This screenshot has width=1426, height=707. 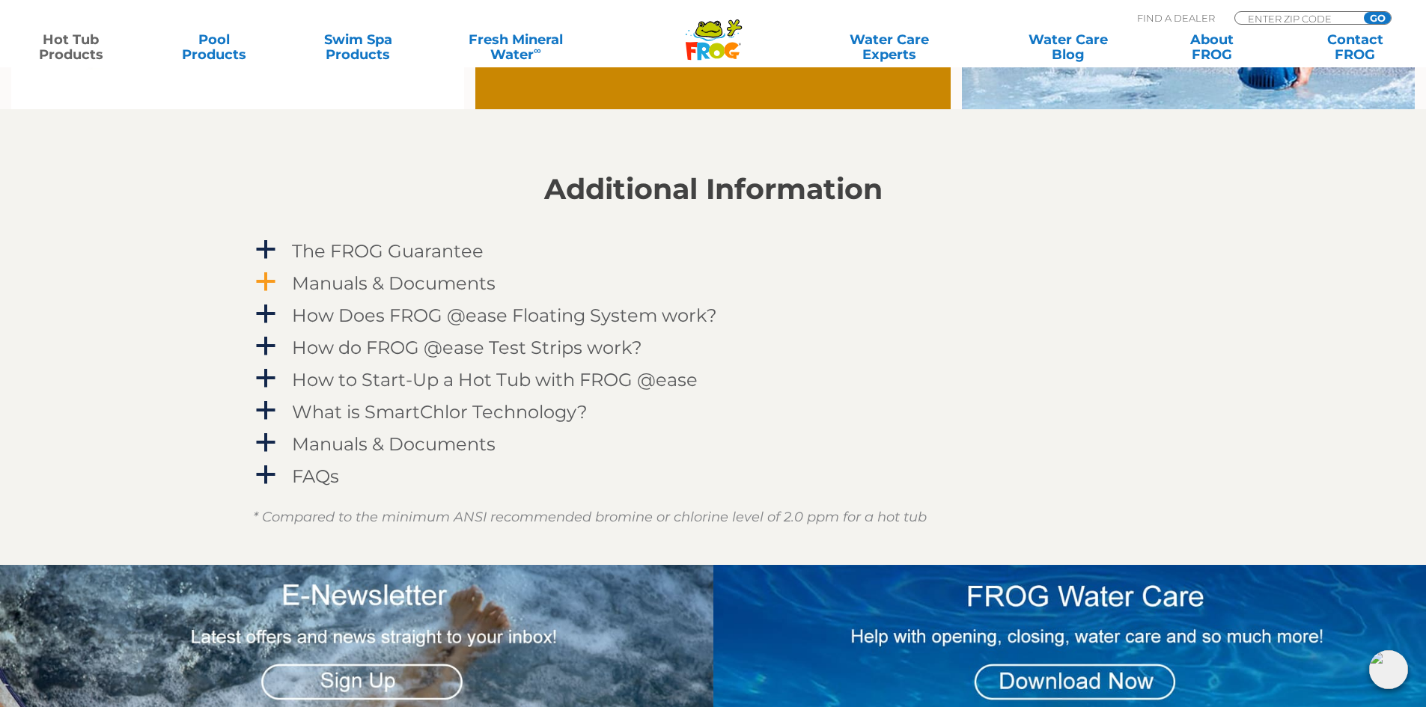 What do you see at coordinates (713, 347) in the screenshot?
I see `a: a How do FROG @ease Test Strips work?` at bounding box center [713, 347].